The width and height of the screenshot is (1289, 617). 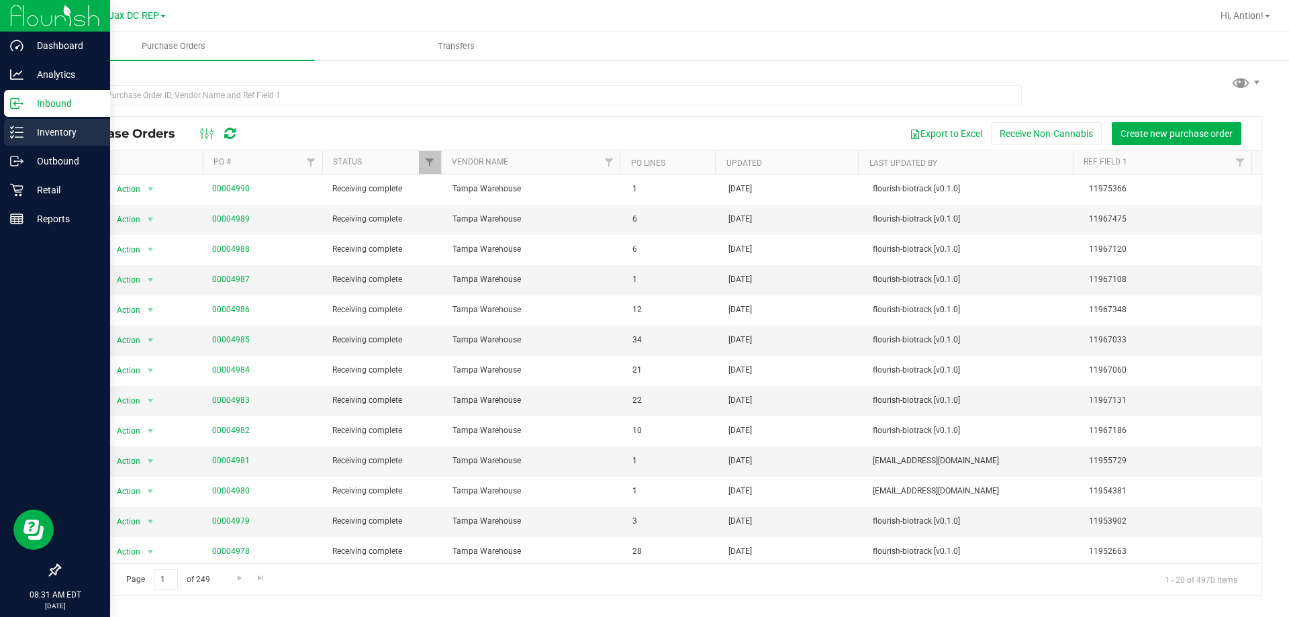 I want to click on span: 11967348, so click(x=1171, y=310).